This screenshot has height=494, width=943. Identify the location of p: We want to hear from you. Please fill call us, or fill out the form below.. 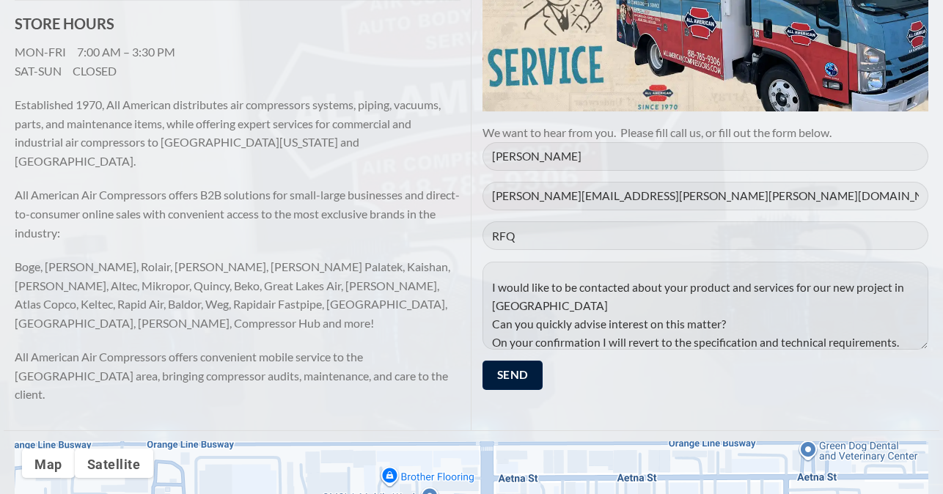
(705, 133).